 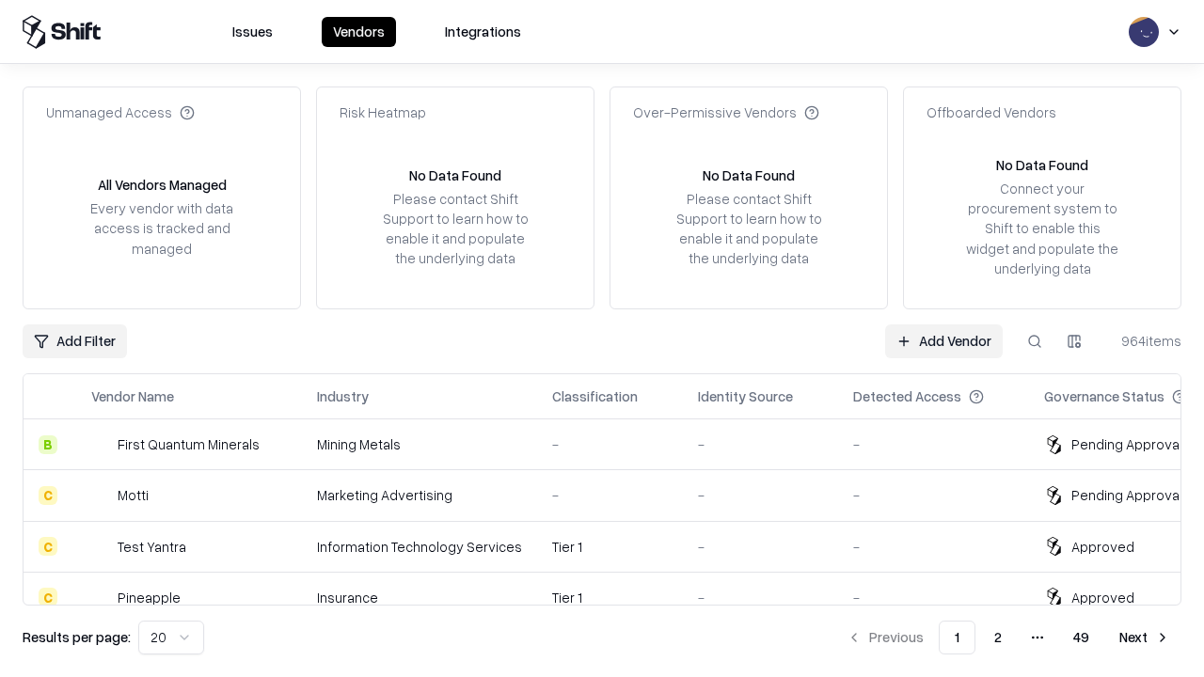 What do you see at coordinates (419, 546) in the screenshot?
I see `div: Information Technology Services` at bounding box center [419, 546].